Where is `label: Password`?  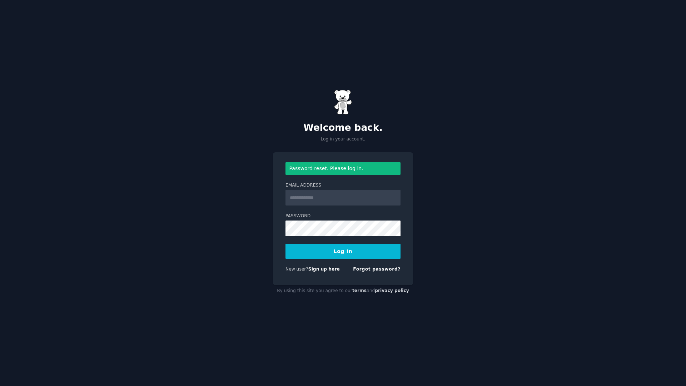
label: Password is located at coordinates (343, 216).